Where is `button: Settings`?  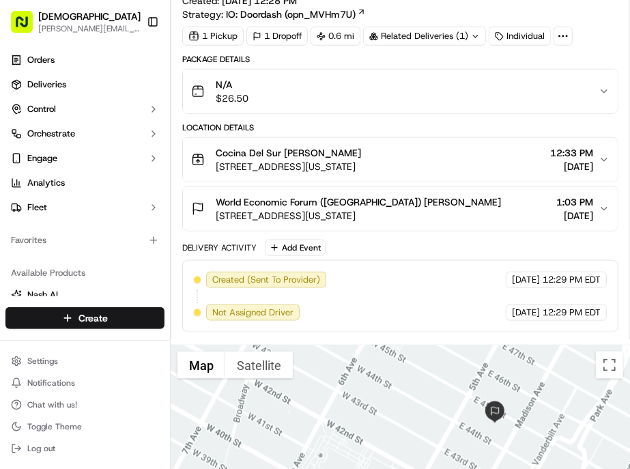
button: Settings is located at coordinates (85, 361).